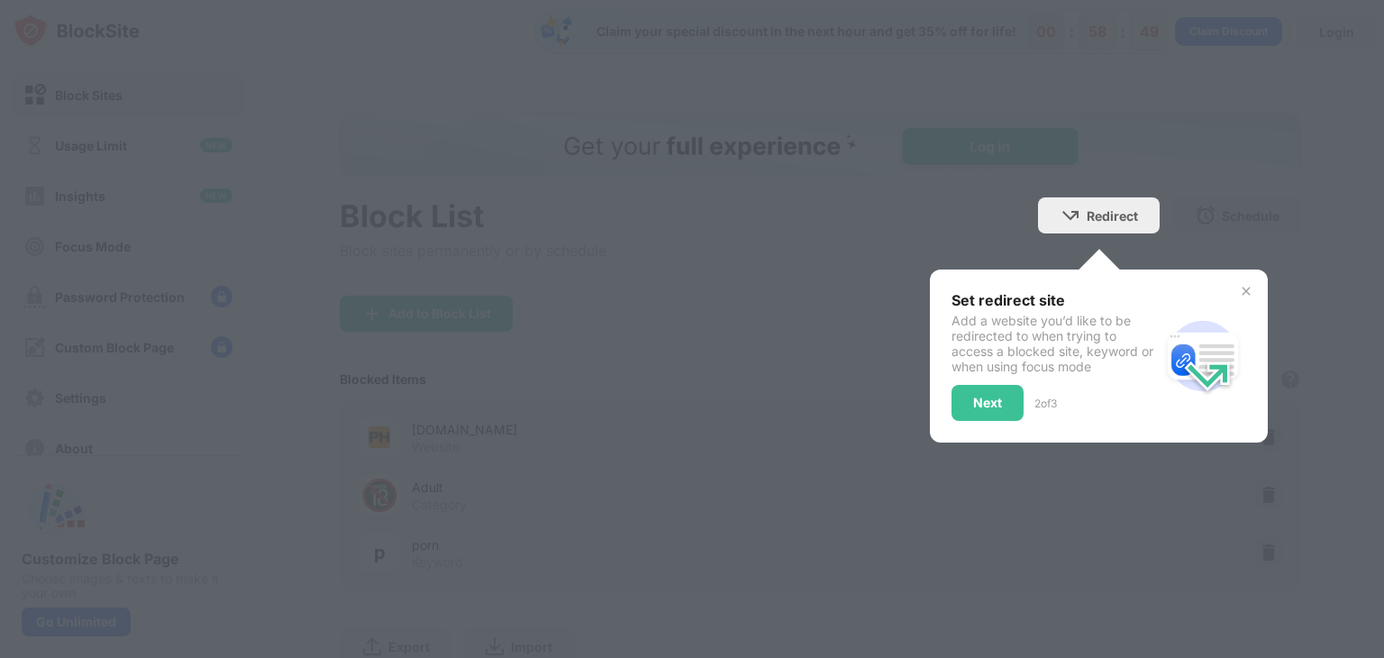 The height and width of the screenshot is (658, 1384). What do you see at coordinates (1203, 356) in the screenshot?
I see `img: redirect.svg` at bounding box center [1203, 356].